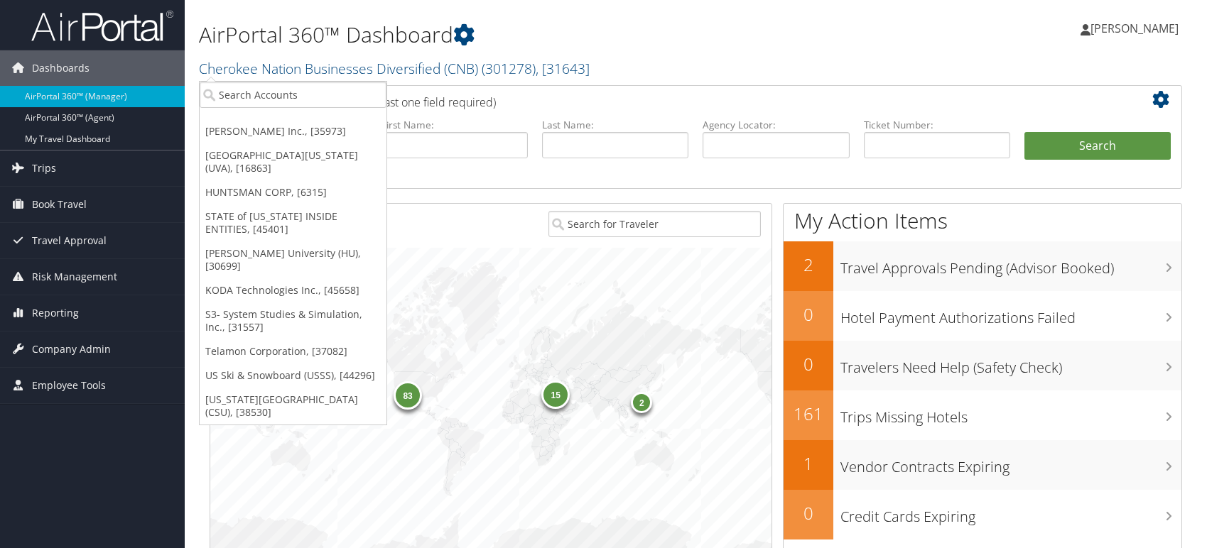  I want to click on span: Risk Management, so click(75, 277).